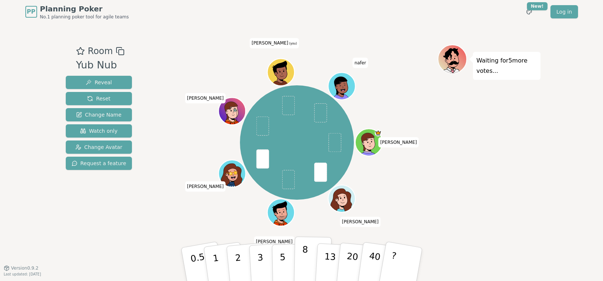 The width and height of the screenshot is (603, 281). Describe the element at coordinates (507, 66) in the screenshot. I see `p: Waiting for 5 more votes...` at that location.